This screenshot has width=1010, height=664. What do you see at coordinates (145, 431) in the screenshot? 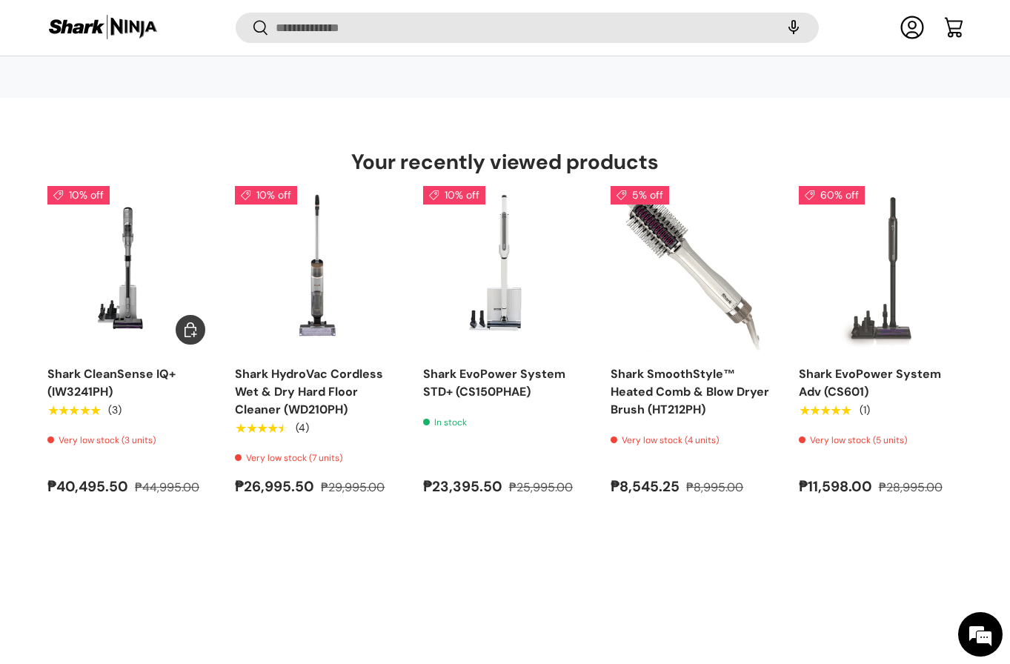
I see `textarea: Type your message and hit 'Enter'` at bounding box center [145, 431].